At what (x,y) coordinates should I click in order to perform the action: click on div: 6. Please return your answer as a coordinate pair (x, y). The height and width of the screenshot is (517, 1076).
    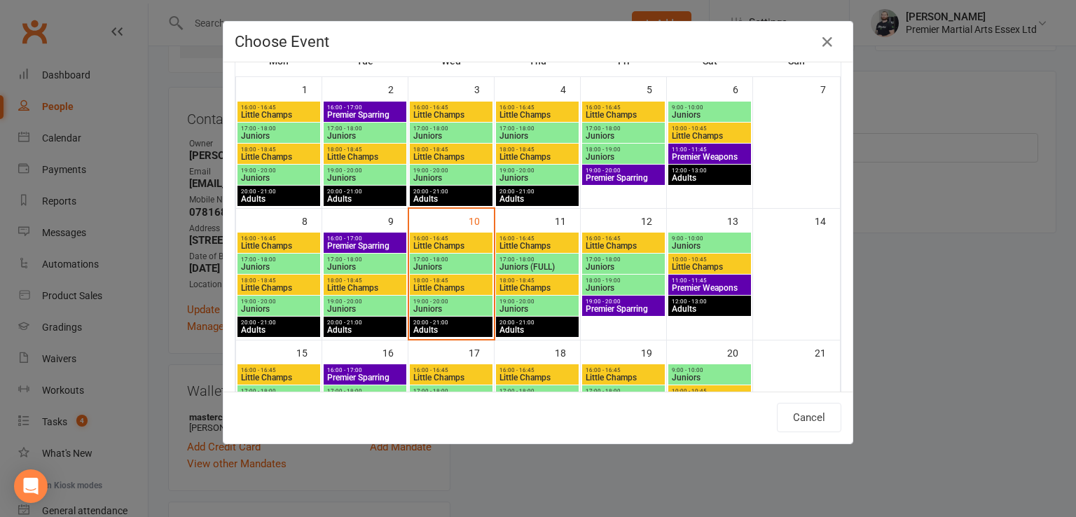
    Looking at the image, I should click on (743, 88).